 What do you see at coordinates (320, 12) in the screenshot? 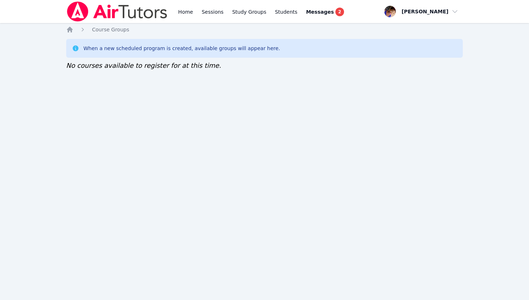
I see `span: Messages` at bounding box center [320, 12].